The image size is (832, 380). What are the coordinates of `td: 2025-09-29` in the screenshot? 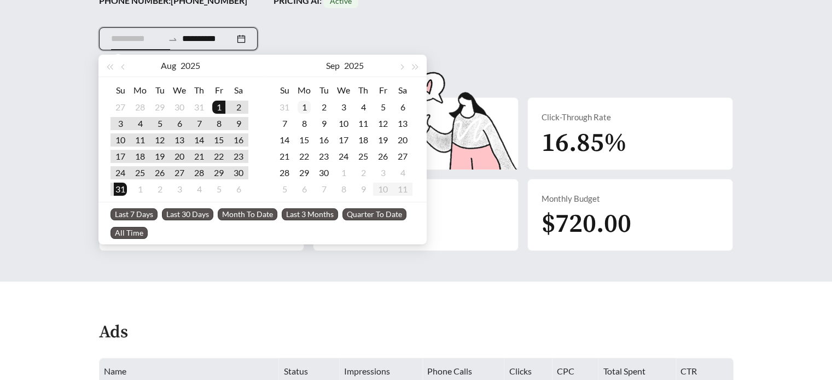 It's located at (304, 173).